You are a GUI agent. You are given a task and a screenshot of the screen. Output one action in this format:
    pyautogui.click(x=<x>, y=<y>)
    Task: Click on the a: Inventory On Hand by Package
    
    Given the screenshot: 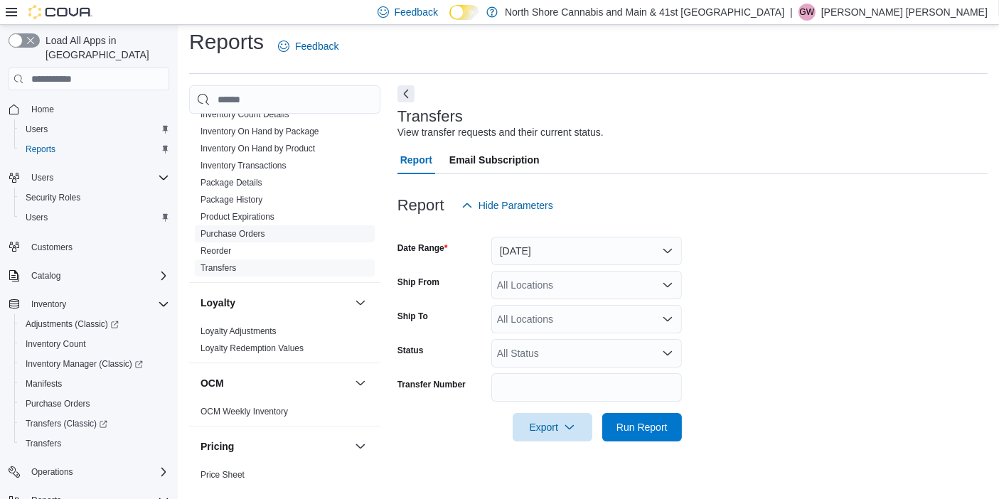 What is the action you would take?
    pyautogui.click(x=260, y=132)
    